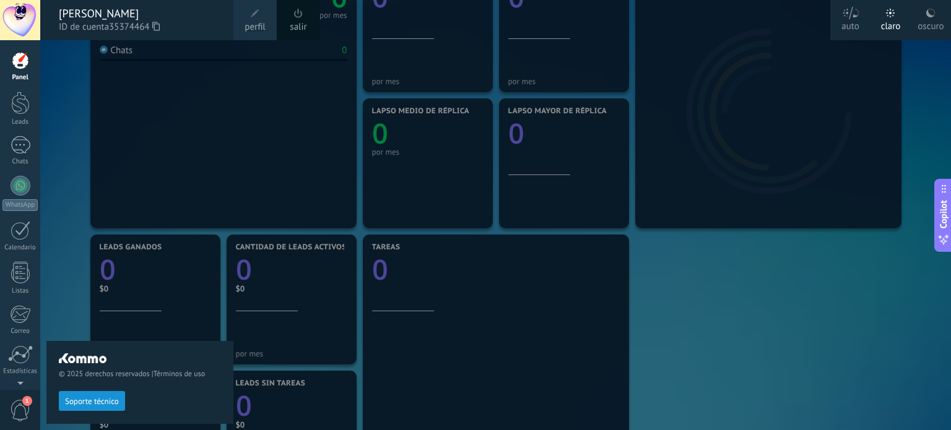  I want to click on div: Calendario, so click(20, 248).